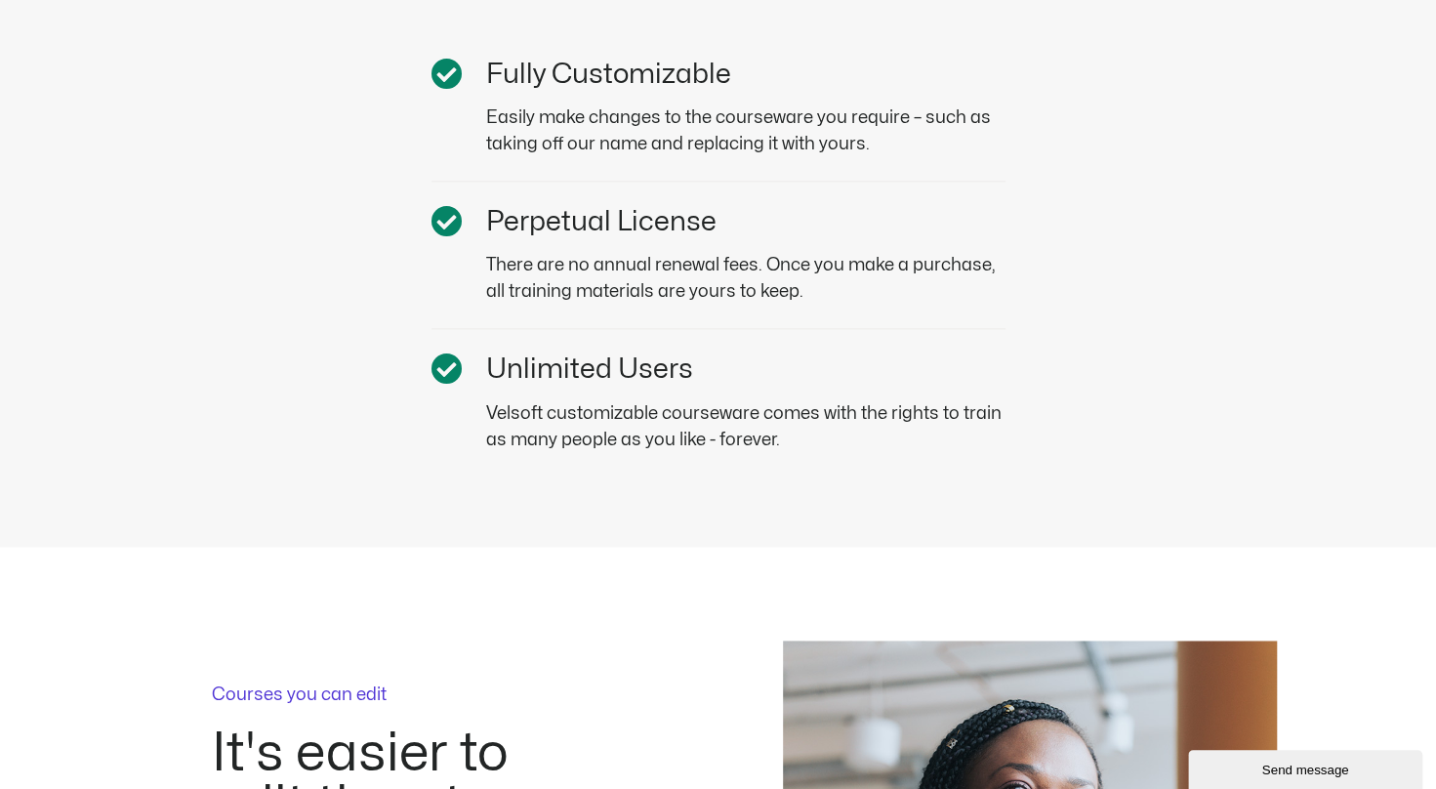 The width and height of the screenshot is (1436, 789). Describe the element at coordinates (746, 131) in the screenshot. I see `p: Easily make changes to the courseware you require – such as taking off our name and replacing it ...` at that location.